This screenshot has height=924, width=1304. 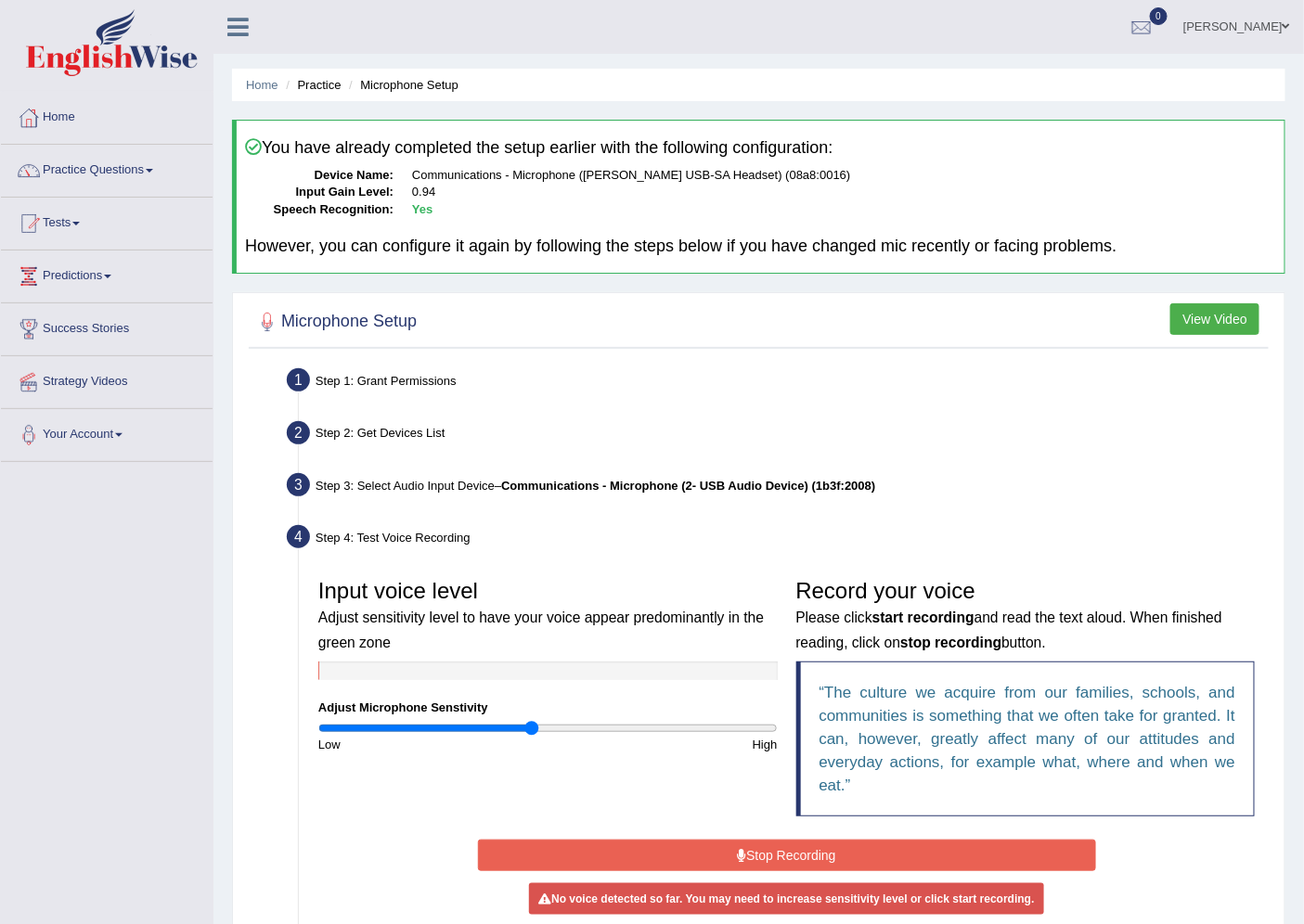 What do you see at coordinates (787, 856) in the screenshot?
I see `button: Stop Recording` at bounding box center [787, 856].